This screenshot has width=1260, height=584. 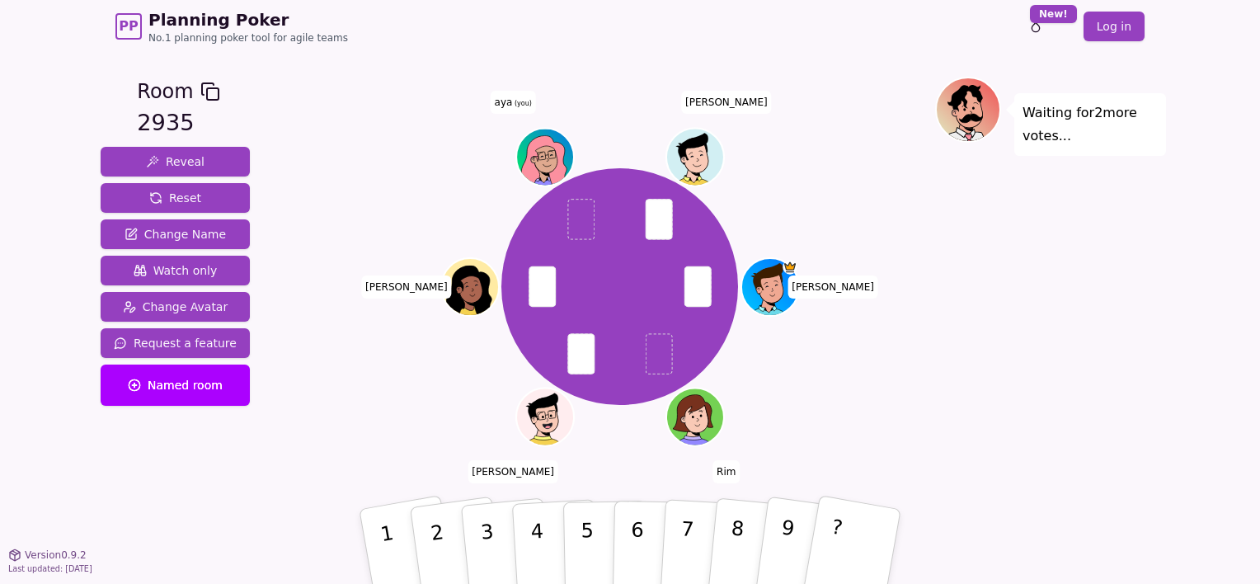 I want to click on div: 2935, so click(x=178, y=123).